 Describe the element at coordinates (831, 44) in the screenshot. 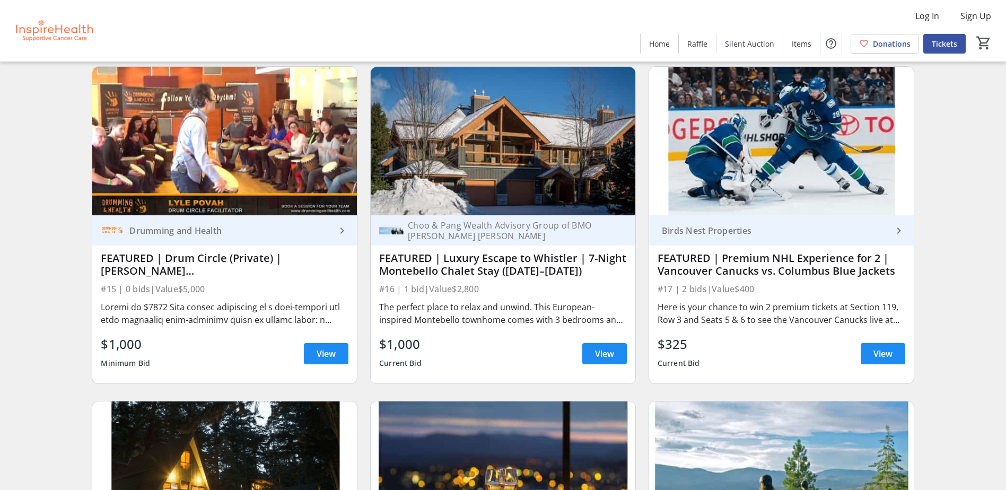

I see `button: Help` at that location.